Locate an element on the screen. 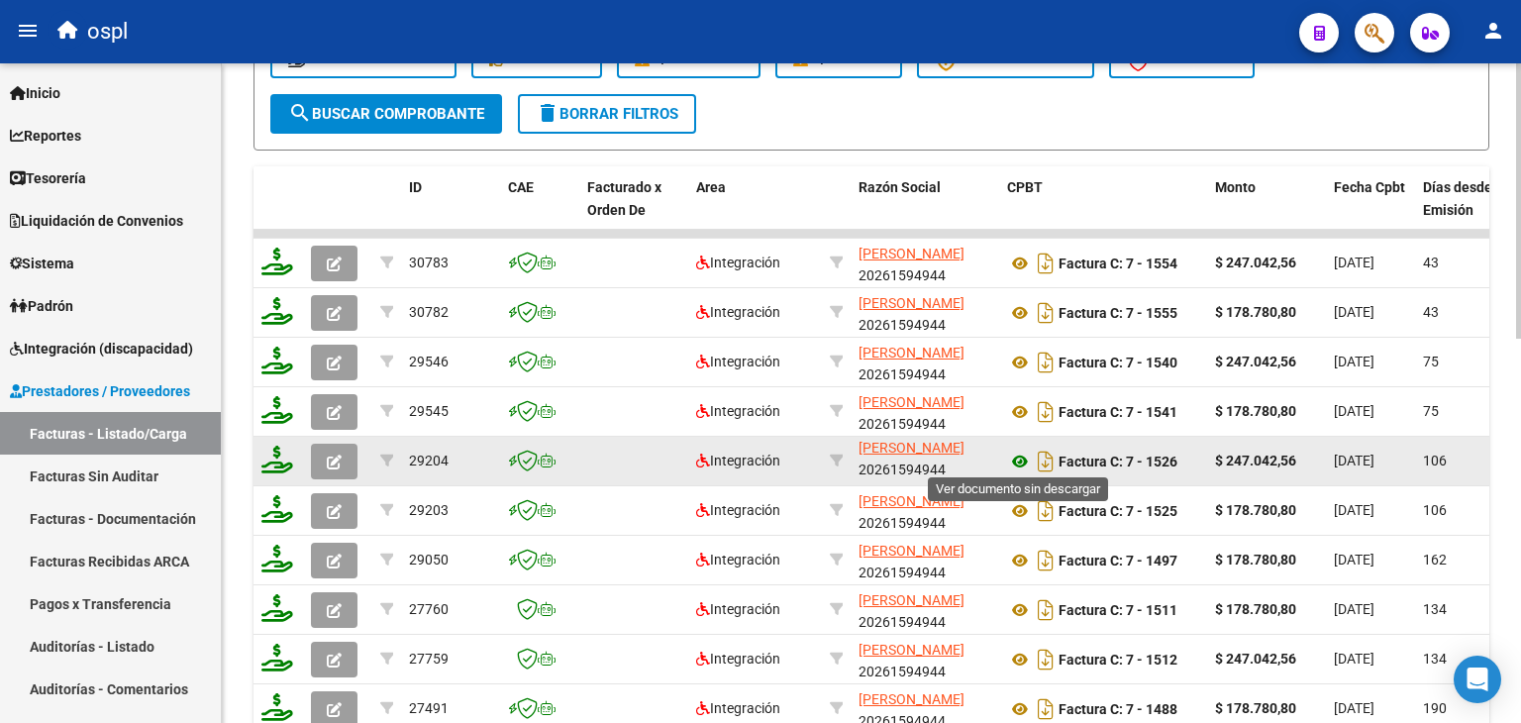 This screenshot has width=1521, height=723. datatable-header-cell: ID is located at coordinates (450, 210).